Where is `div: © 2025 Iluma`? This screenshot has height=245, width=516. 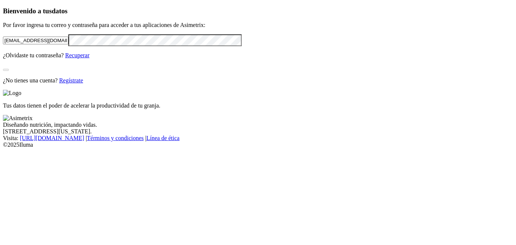
div: © 2025 Iluma is located at coordinates (258, 145).